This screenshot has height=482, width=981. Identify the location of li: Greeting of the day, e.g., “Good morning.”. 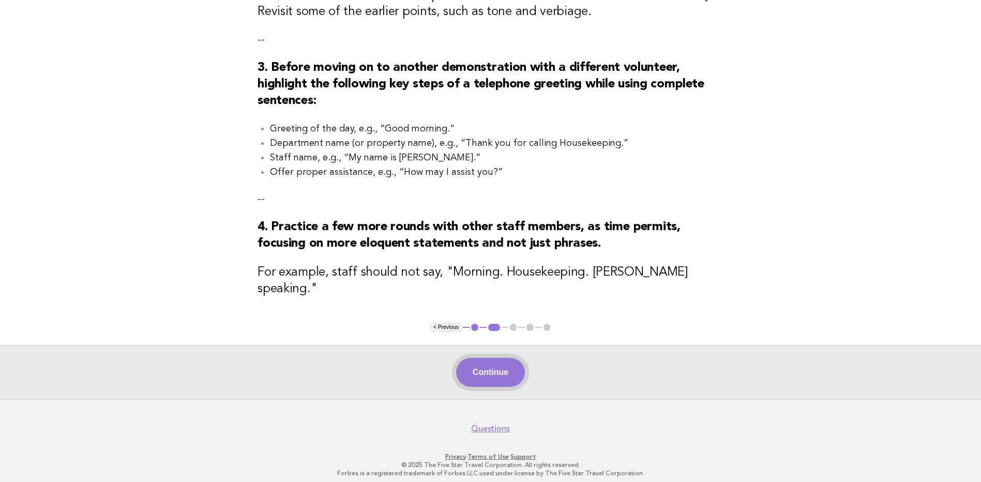
(496, 129).